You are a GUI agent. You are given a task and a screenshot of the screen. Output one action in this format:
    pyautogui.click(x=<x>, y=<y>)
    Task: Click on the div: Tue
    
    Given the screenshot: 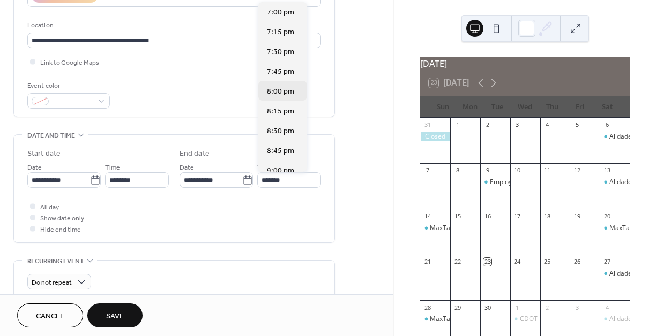 What is the action you would take?
    pyautogui.click(x=497, y=107)
    